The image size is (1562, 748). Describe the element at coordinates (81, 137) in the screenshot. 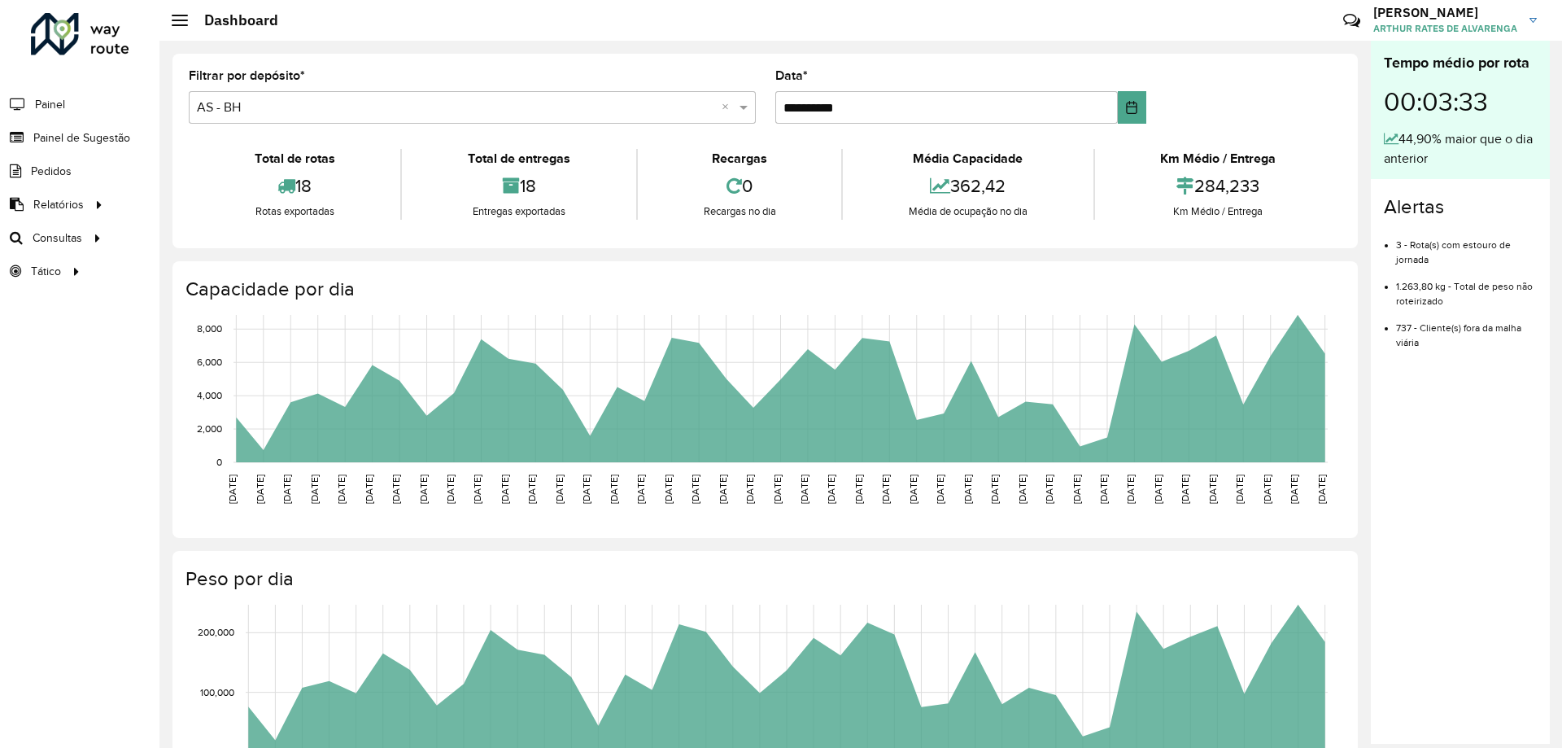

I see `span: Painel de Sugestão` at that location.